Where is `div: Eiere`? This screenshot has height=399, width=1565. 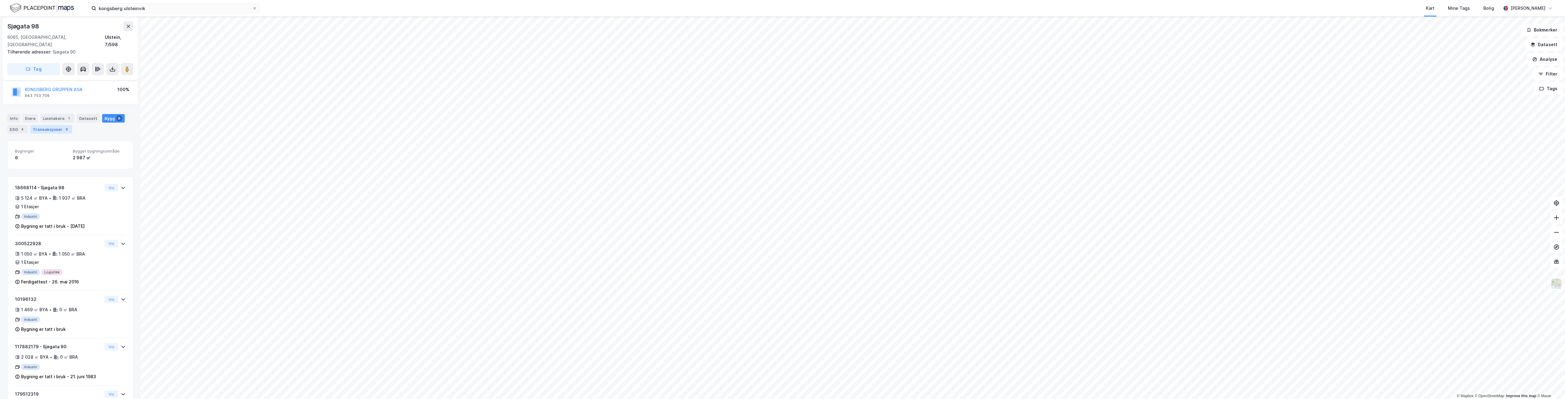
div: Eiere is located at coordinates (30, 118).